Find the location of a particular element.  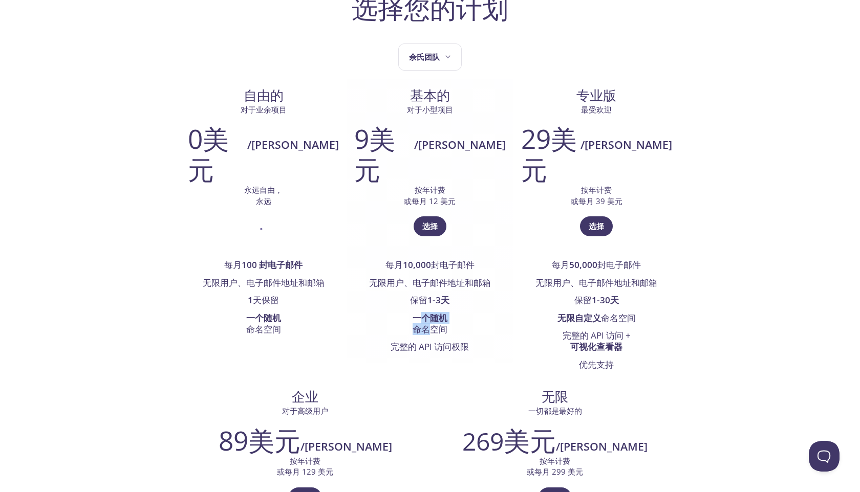

font: 10,000 is located at coordinates (417, 265).